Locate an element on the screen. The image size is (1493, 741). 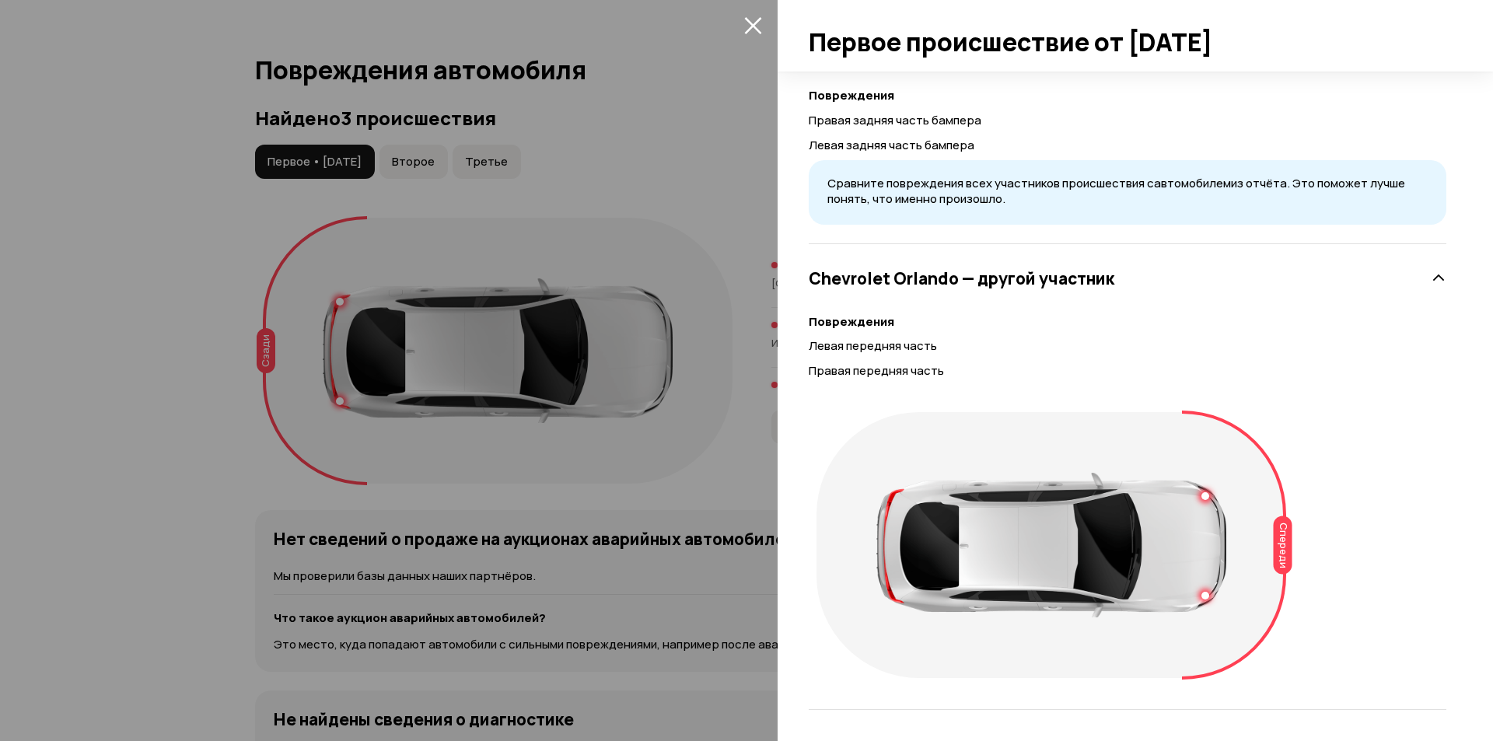
span: Сравните повреждения всех участников происшествия с автомобилем из отчёта. Это поможет лучше поня... is located at coordinates (1116, 191).